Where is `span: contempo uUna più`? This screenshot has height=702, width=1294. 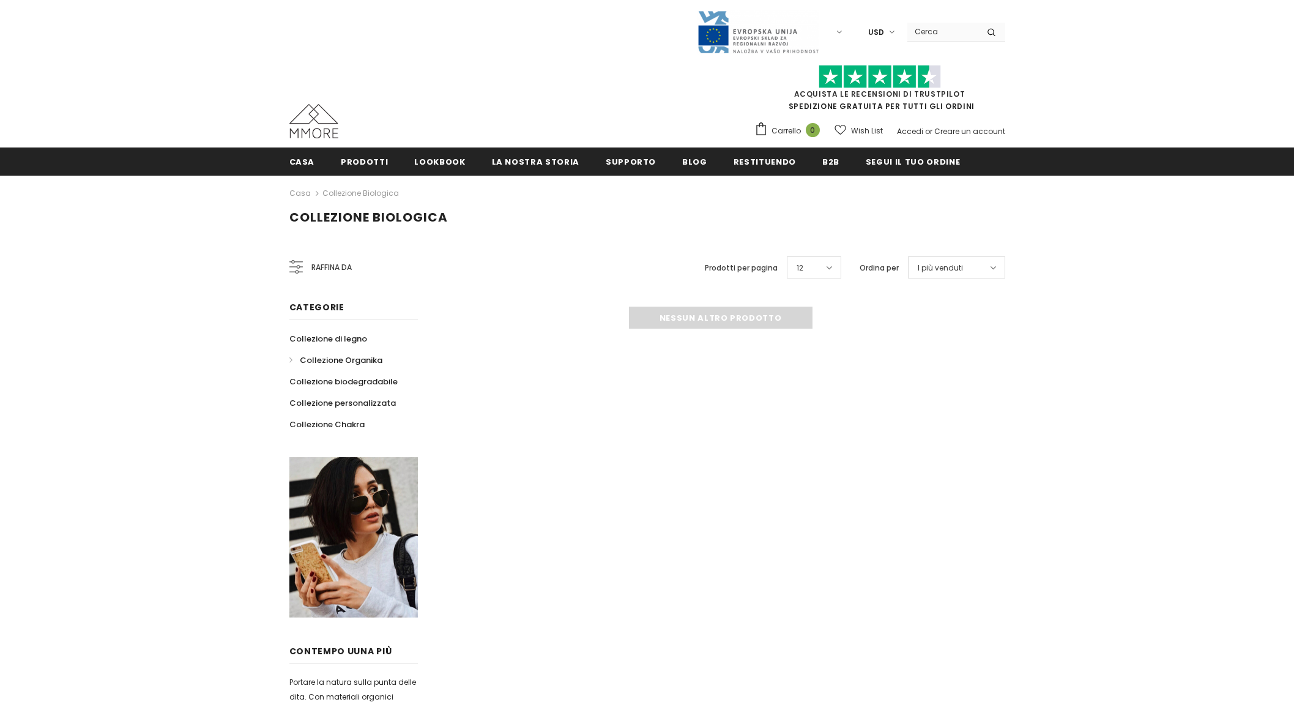 span: contempo uUna più is located at coordinates (341, 651).